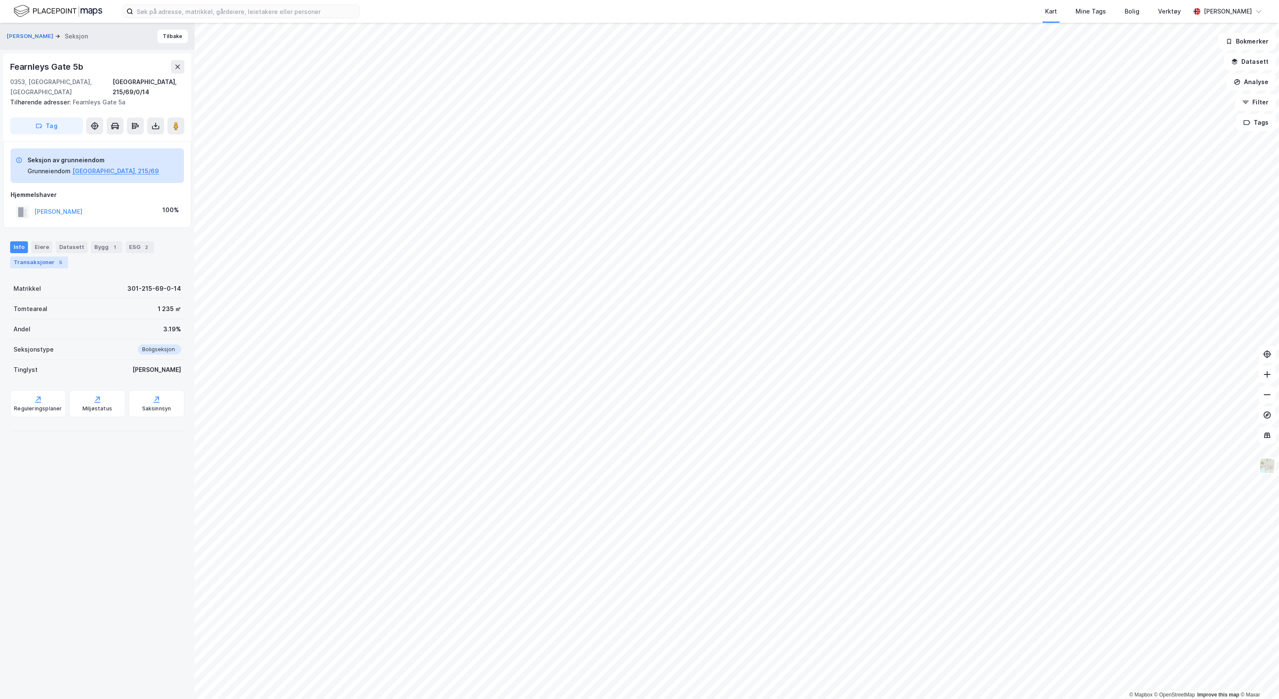 This screenshot has width=1279, height=699. I want to click on div: Bygg, so click(107, 247).